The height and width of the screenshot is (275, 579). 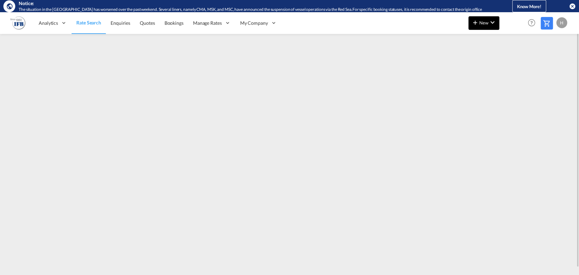 I want to click on span: Bookings, so click(x=174, y=23).